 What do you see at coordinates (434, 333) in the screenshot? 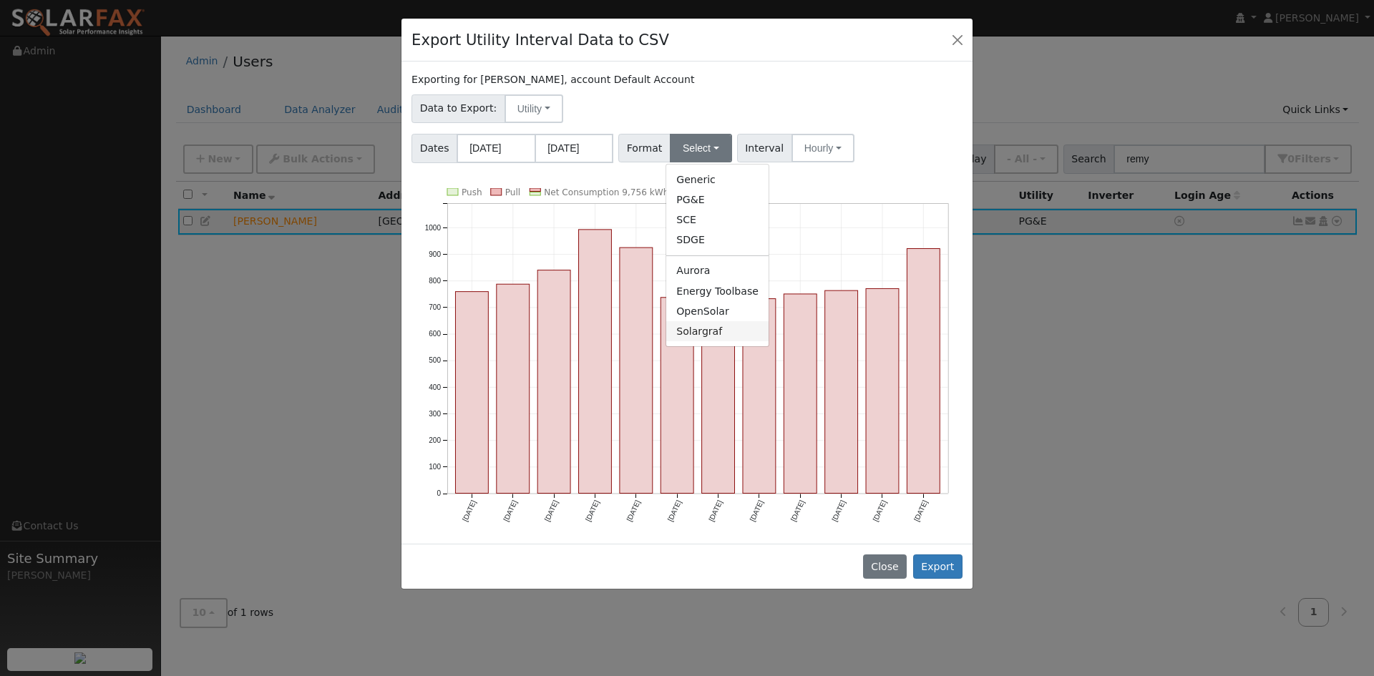
I see `text: 600` at bounding box center [434, 333].